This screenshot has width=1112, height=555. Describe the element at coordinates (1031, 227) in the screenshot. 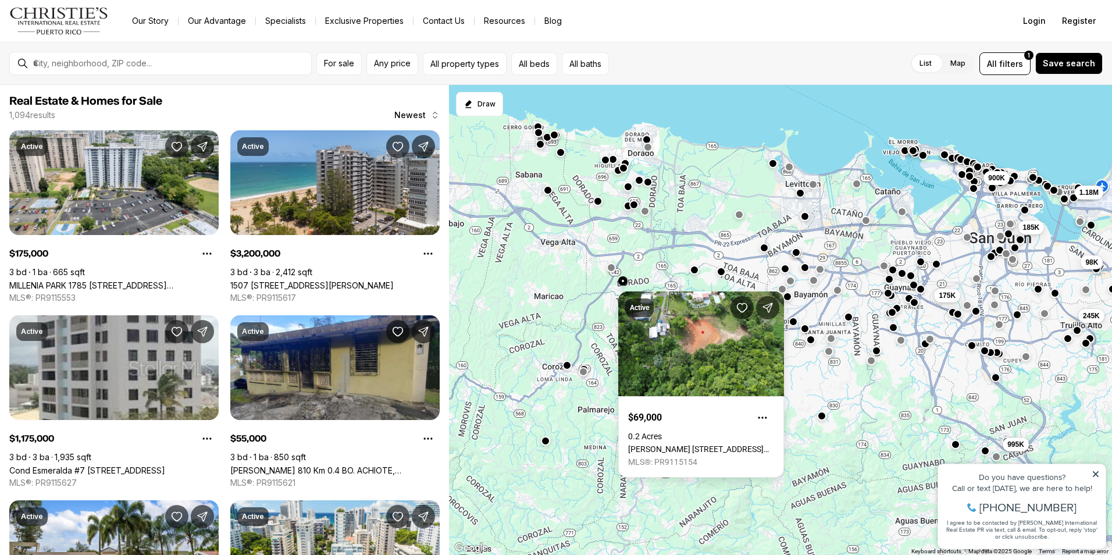

I see `span: 185K` at that location.